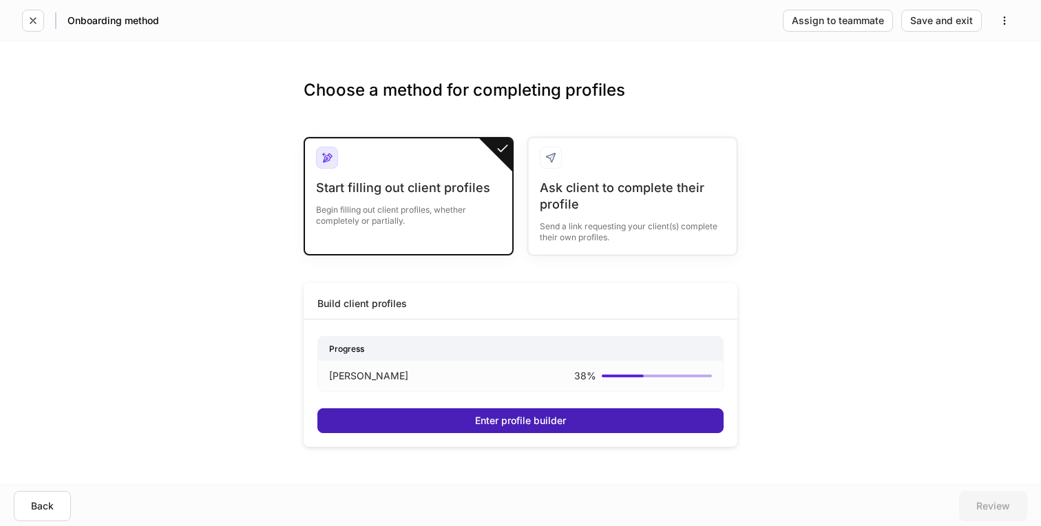 This screenshot has width=1041, height=526. What do you see at coordinates (42, 506) in the screenshot?
I see `div: Back` at bounding box center [42, 506].